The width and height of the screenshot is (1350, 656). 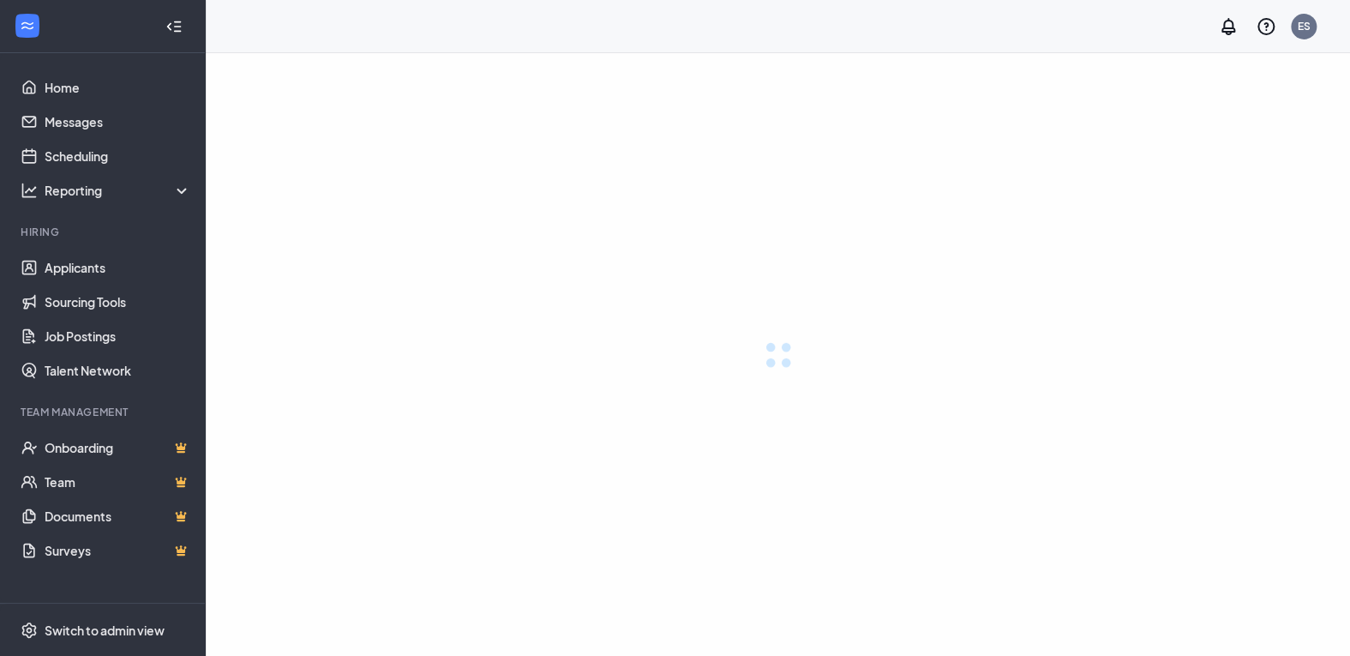 I want to click on svg: QuestionInfo, so click(x=1266, y=27).